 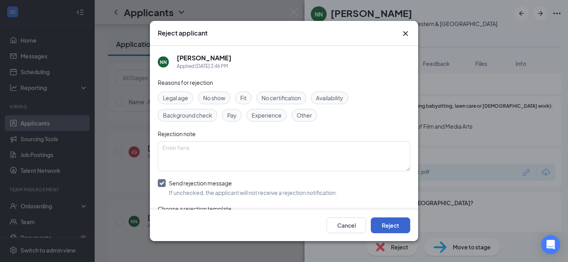 I want to click on span: Rejection note, so click(x=177, y=134).